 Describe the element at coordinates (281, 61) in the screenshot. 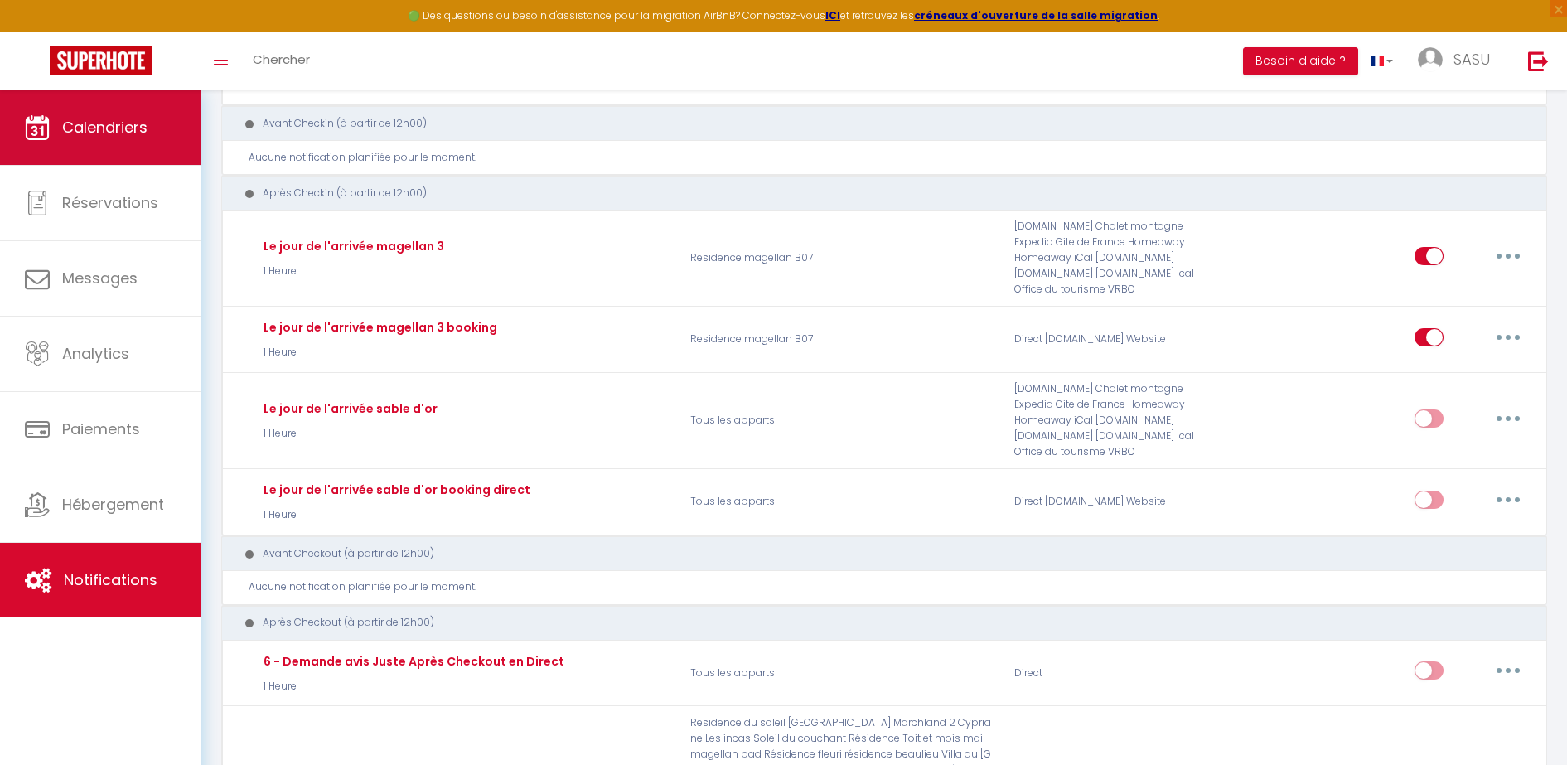

I see `a: Chercher` at that location.